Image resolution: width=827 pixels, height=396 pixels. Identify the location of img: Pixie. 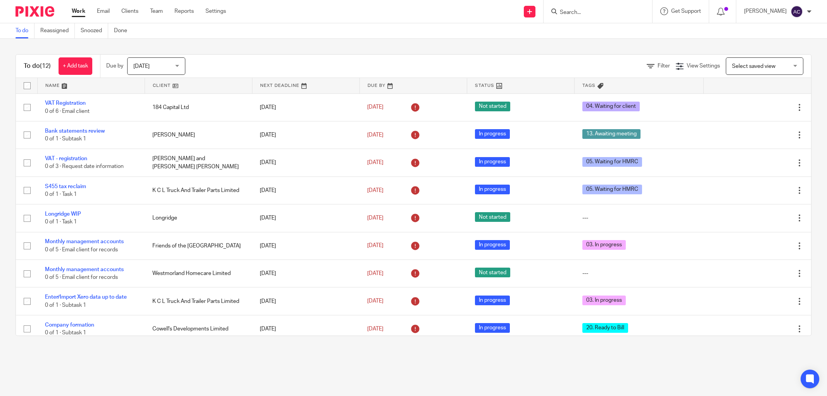
(35, 11).